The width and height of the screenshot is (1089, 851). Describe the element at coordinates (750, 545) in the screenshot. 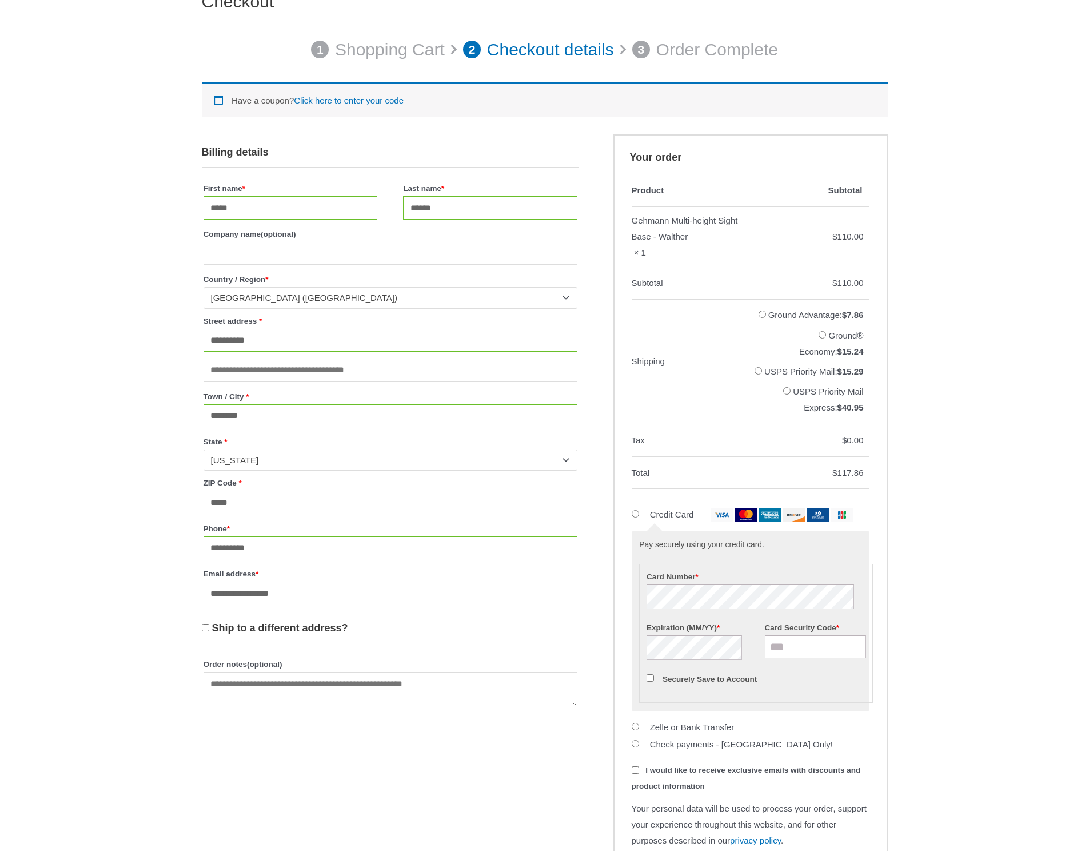

I see `p: Pay securely using your credit card.` at that location.